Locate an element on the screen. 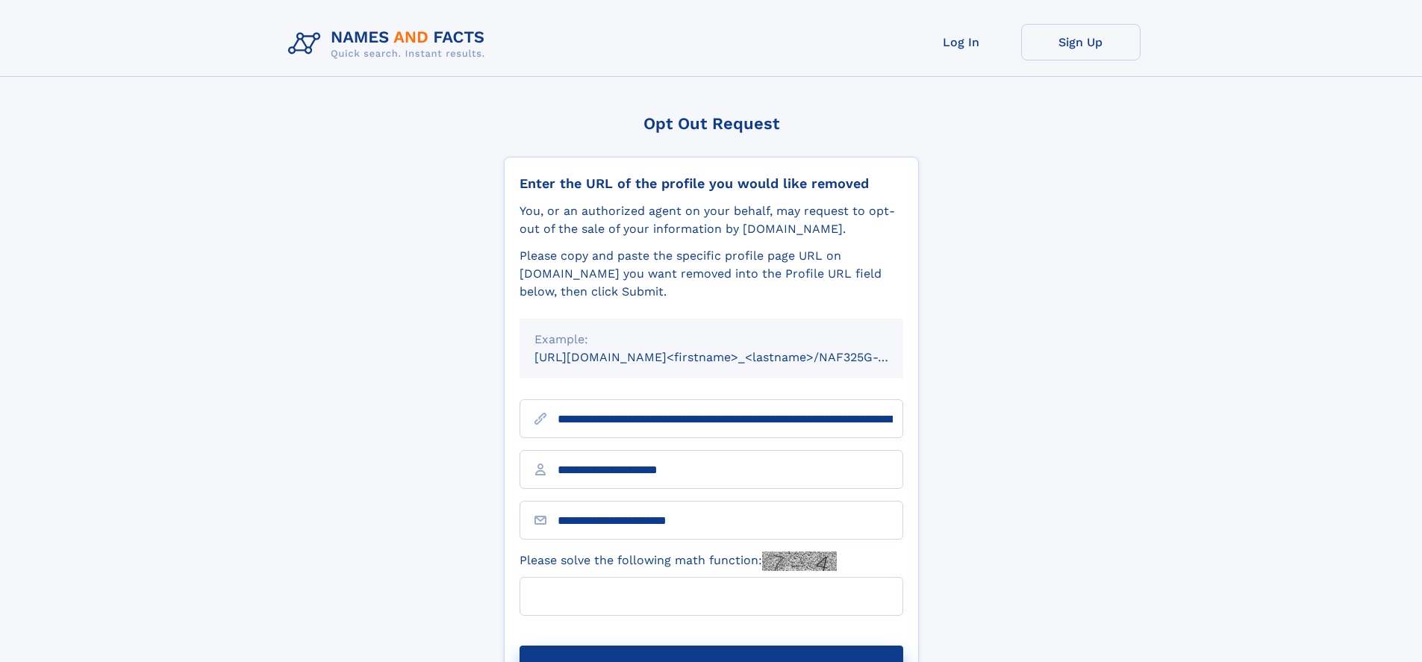 This screenshot has height=662, width=1422. div: You, or an authorized agent on your behalf, may request to opt-out of the sale of your informatio... is located at coordinates (711, 220).